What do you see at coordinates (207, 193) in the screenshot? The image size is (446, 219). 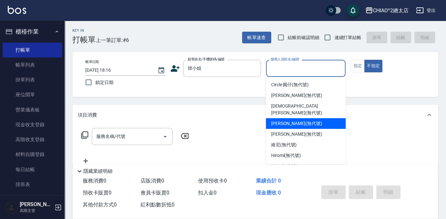 I see `span: 扣入金 0` at bounding box center [207, 193].